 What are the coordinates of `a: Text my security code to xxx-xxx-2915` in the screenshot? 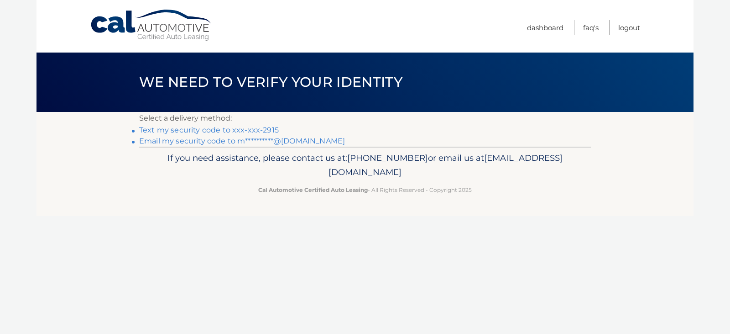 It's located at (209, 130).